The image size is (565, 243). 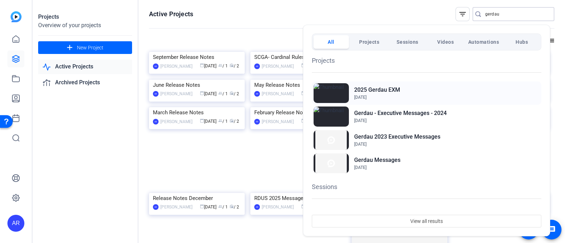 What do you see at coordinates (426, 60) in the screenshot?
I see `h1: Projects` at bounding box center [426, 60].